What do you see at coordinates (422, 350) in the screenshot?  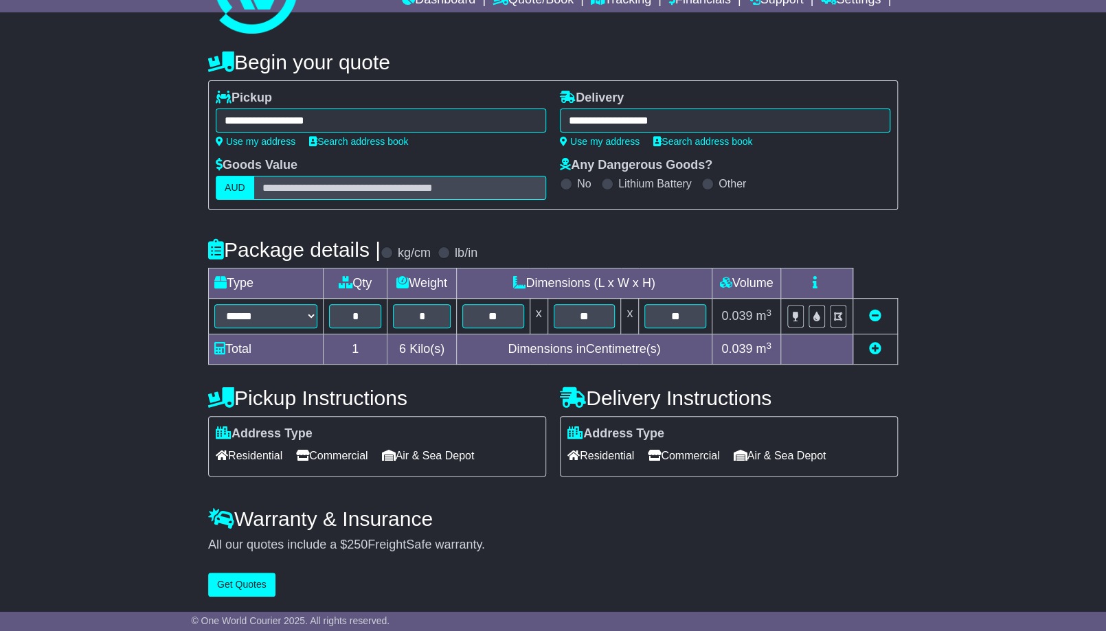 I see `td: Kilo(s)` at bounding box center [422, 350].